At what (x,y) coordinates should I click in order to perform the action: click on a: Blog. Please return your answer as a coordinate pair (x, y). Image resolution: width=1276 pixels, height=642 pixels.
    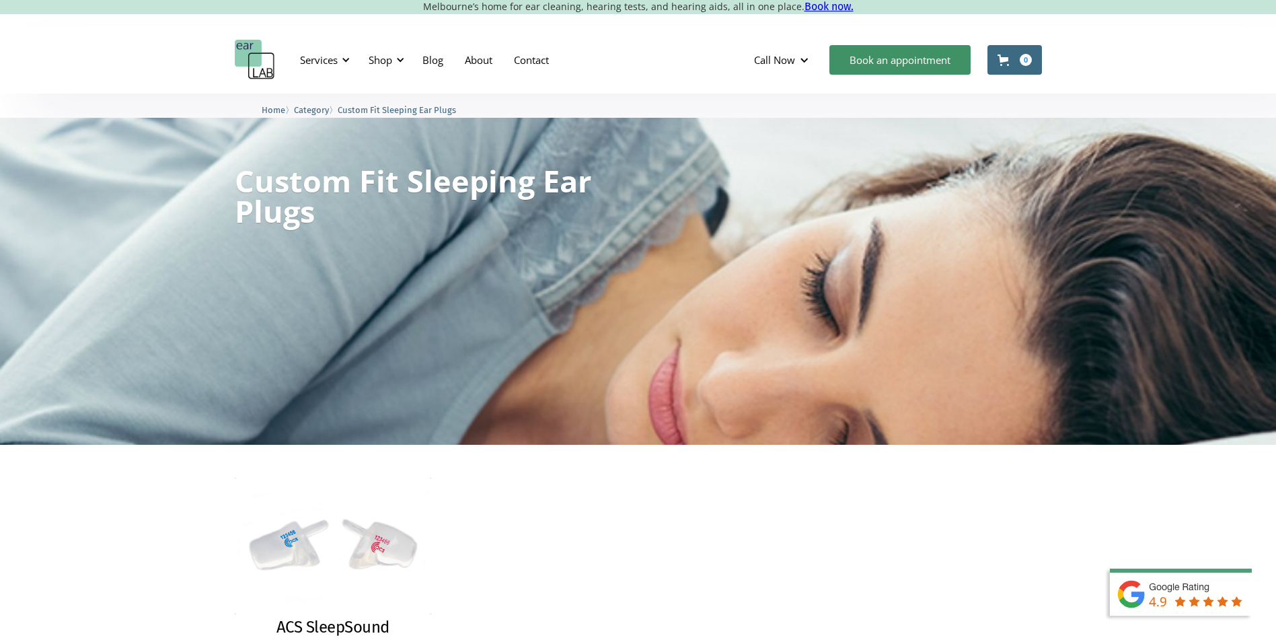
    Looking at the image, I should click on (433, 60).